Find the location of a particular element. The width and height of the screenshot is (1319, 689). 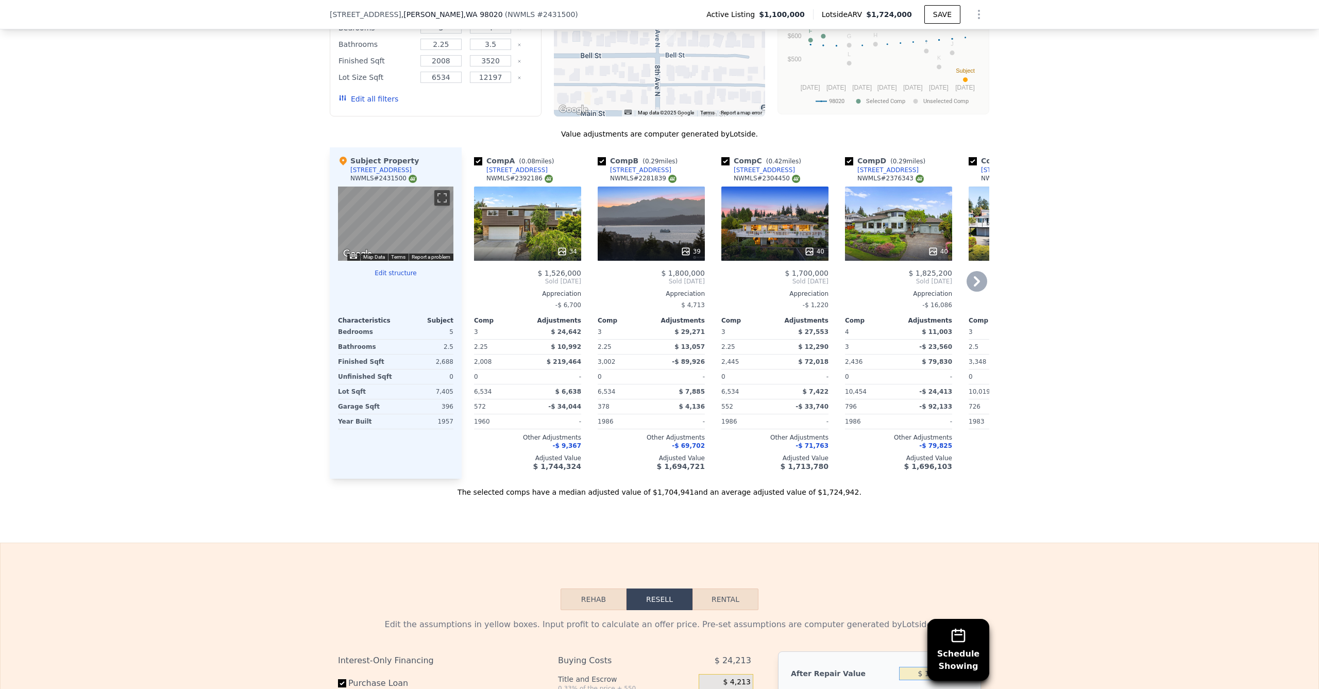

span: 796 is located at coordinates (851, 407).